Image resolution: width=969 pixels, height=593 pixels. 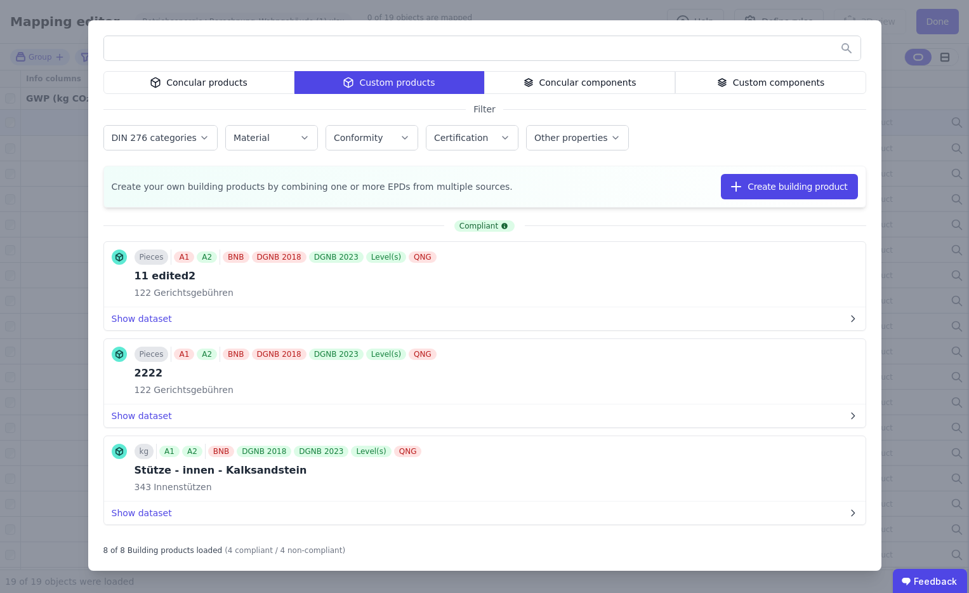 What do you see at coordinates (144, 451) in the screenshot?
I see `div: kg` at bounding box center [144, 451].